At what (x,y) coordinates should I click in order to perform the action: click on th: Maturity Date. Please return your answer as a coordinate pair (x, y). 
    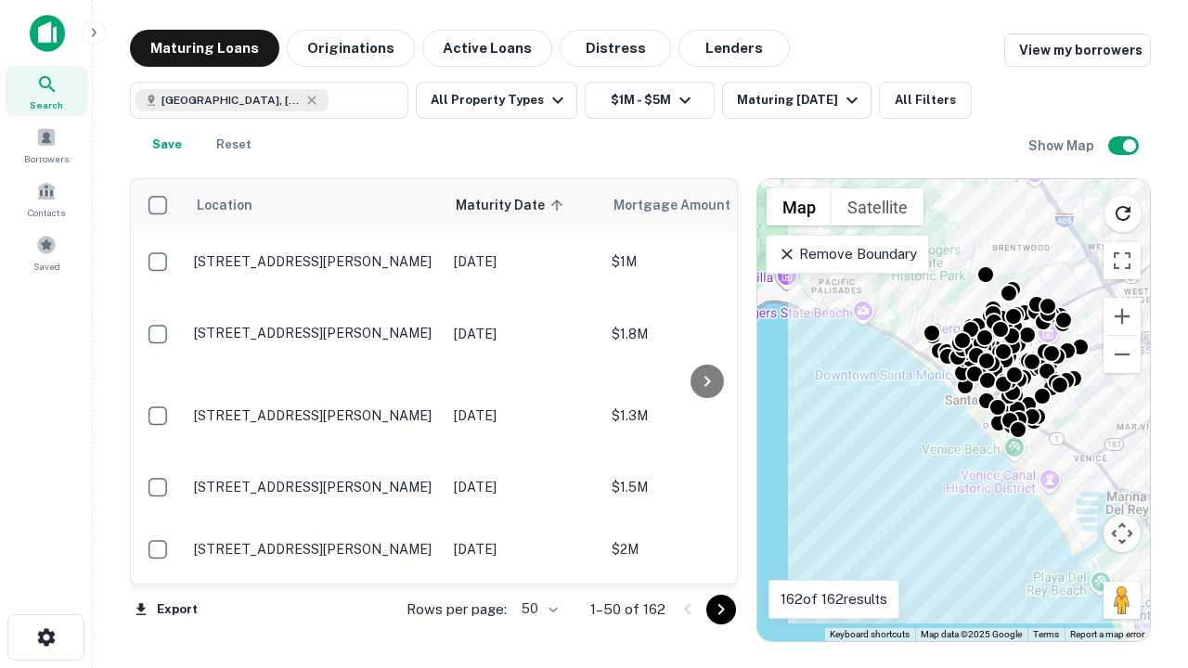
    Looking at the image, I should click on (524, 205).